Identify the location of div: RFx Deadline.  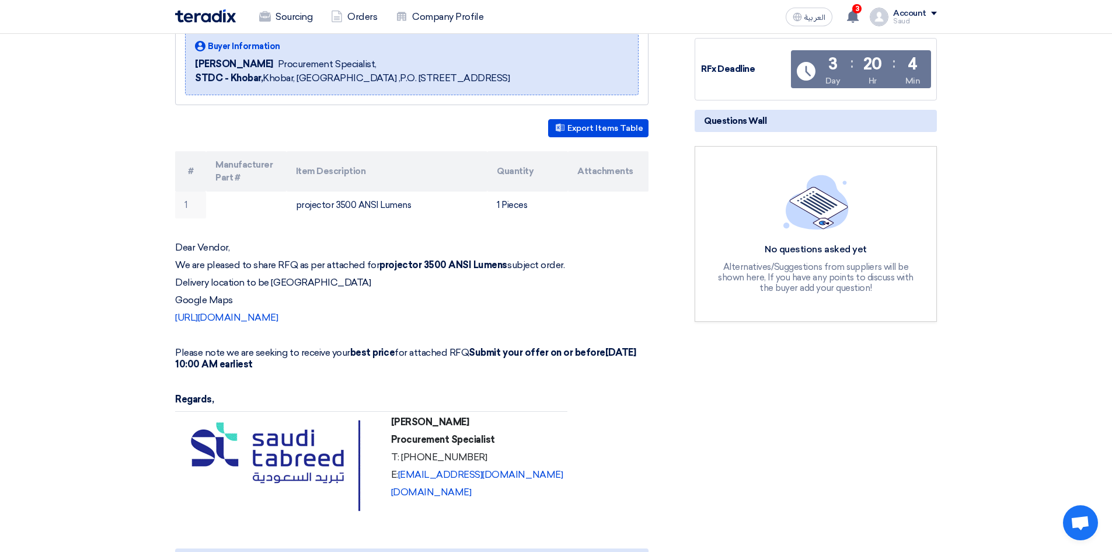
(745, 69).